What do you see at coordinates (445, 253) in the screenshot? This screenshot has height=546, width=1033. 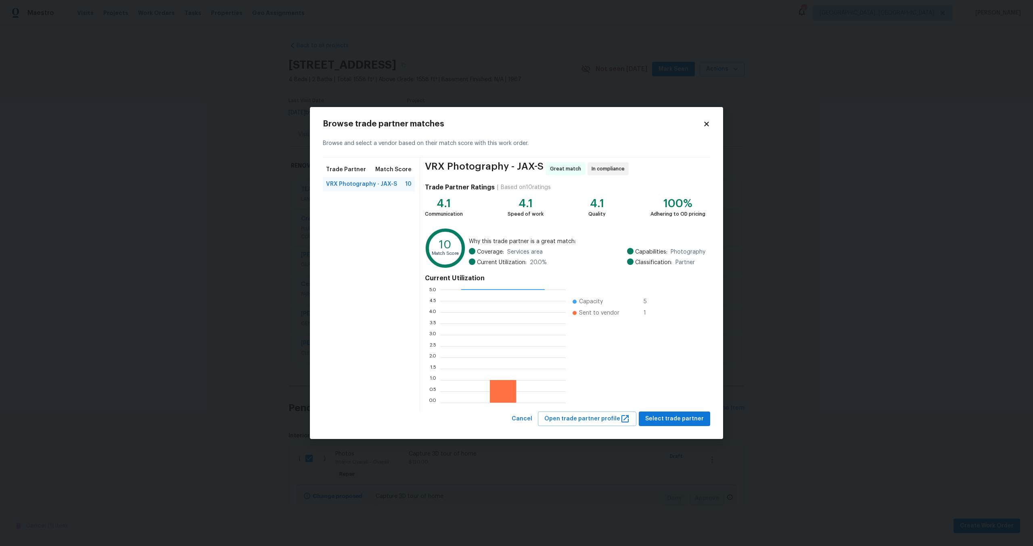 I see `text: Match Score` at bounding box center [445, 253].